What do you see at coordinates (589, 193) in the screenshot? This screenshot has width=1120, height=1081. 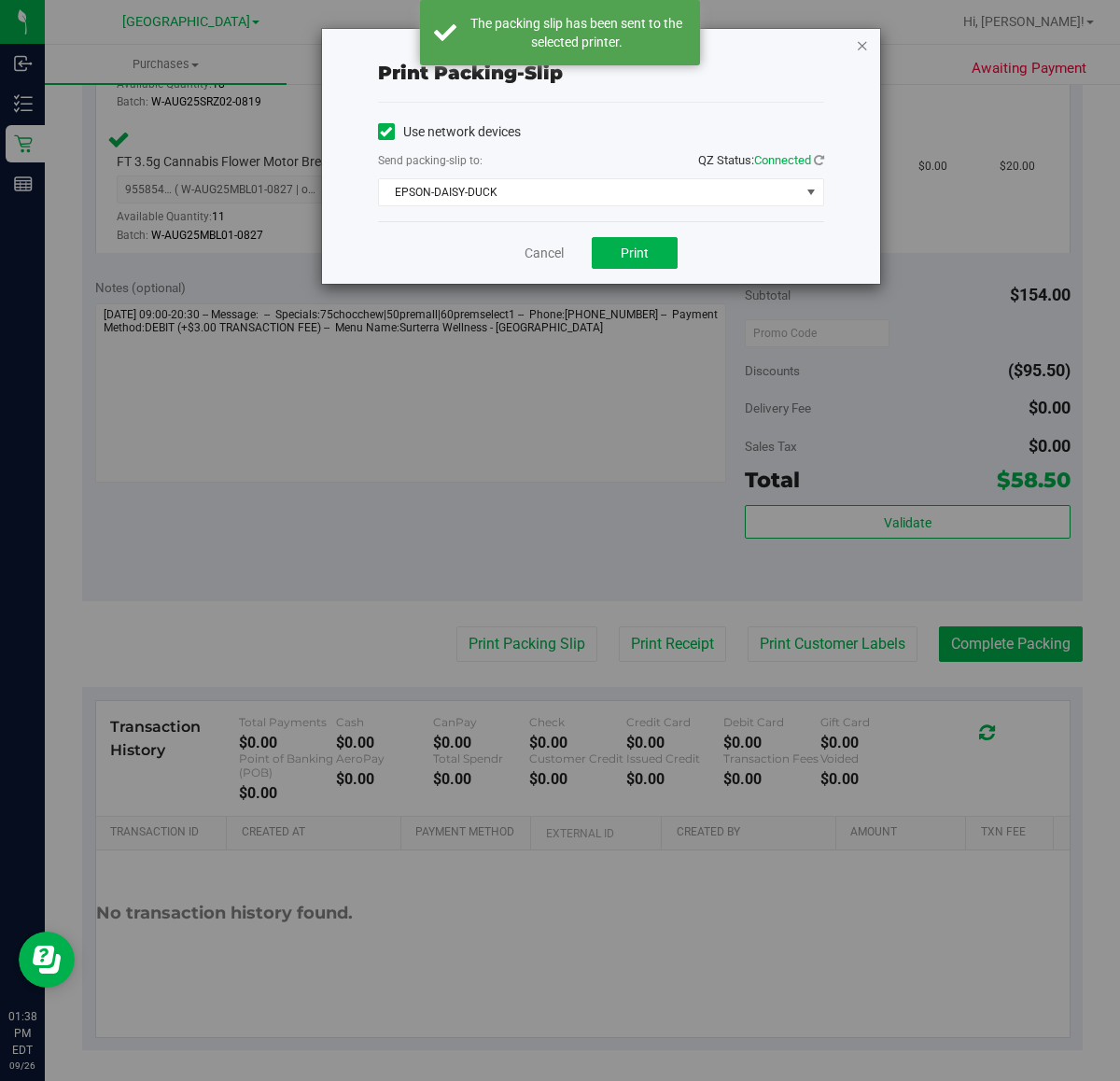 I see `span: EPSON-DAISY-DUCK` at bounding box center [589, 193].